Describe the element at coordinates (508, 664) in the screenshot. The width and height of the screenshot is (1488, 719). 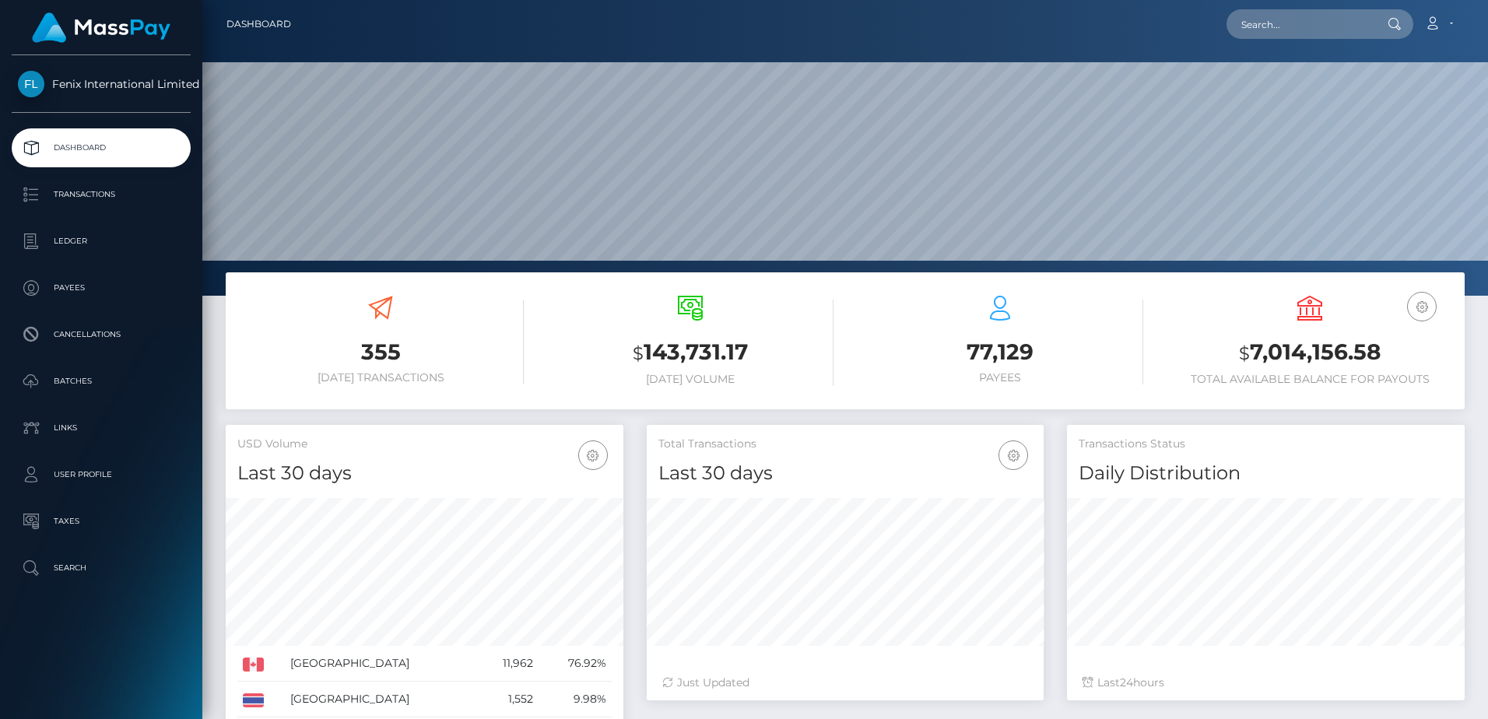
I see `td: 11,962` at that location.